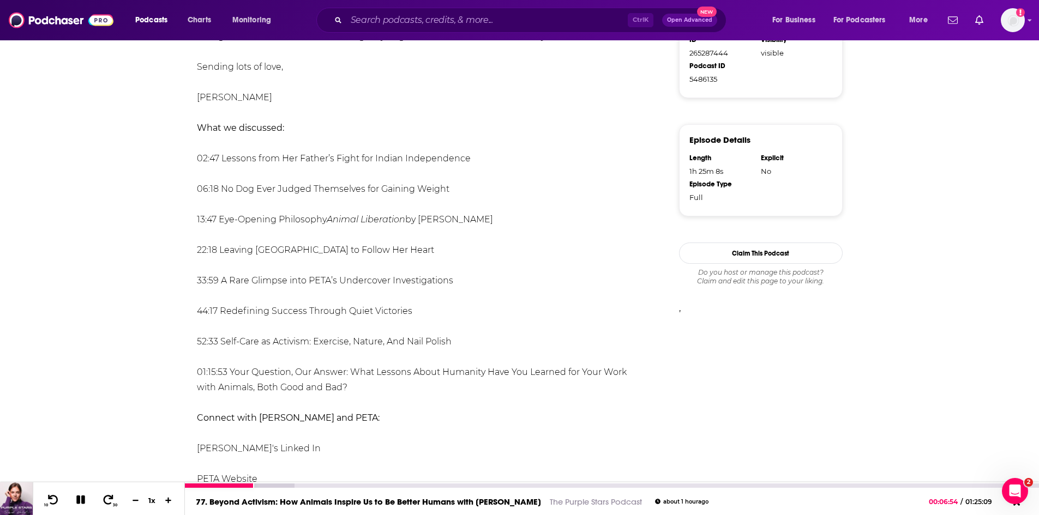 This screenshot has height=515, width=1039. What do you see at coordinates (152, 501) in the screenshot?
I see `div: 1 x` at bounding box center [152, 501].